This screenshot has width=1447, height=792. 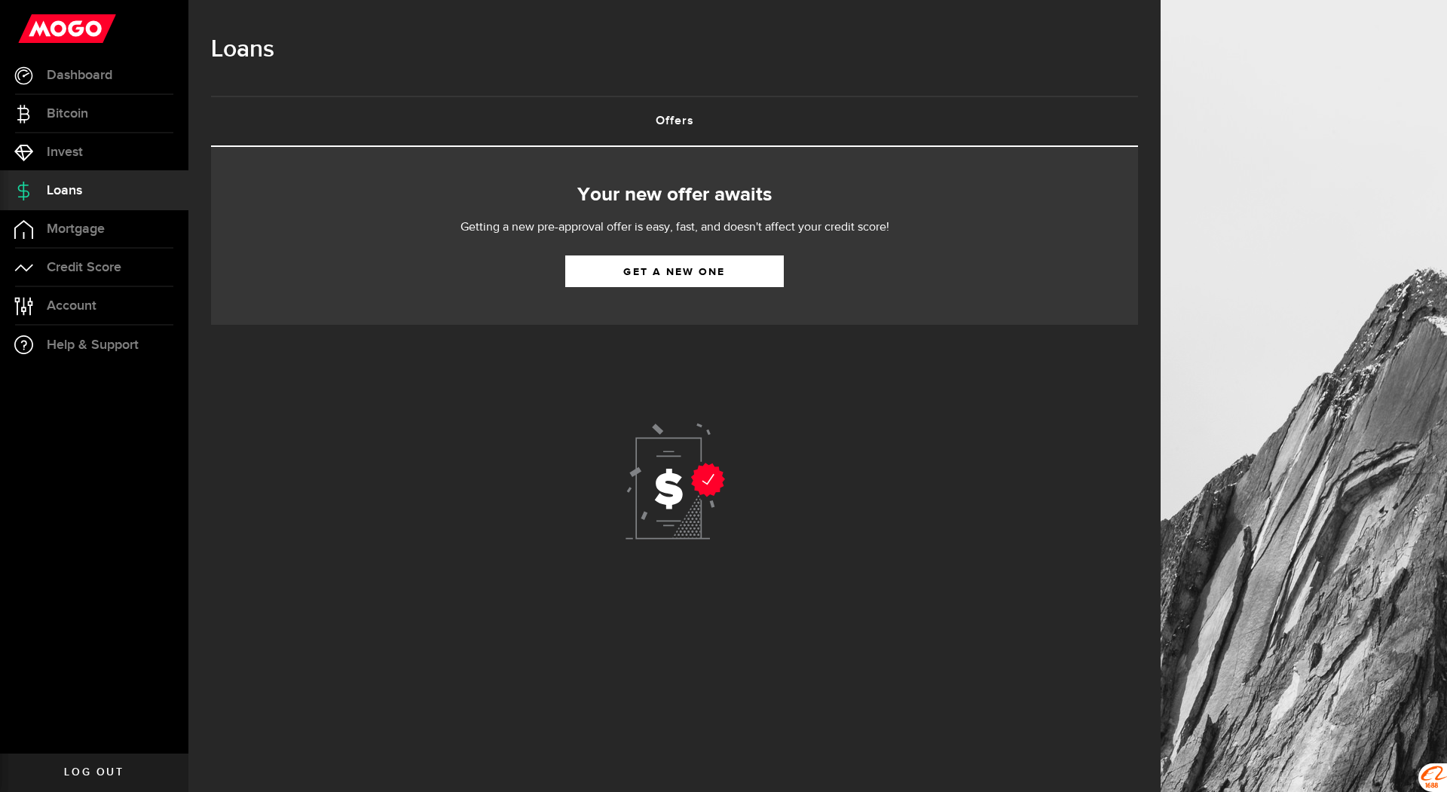 What do you see at coordinates (64, 191) in the screenshot?
I see `span: Loans` at bounding box center [64, 191].